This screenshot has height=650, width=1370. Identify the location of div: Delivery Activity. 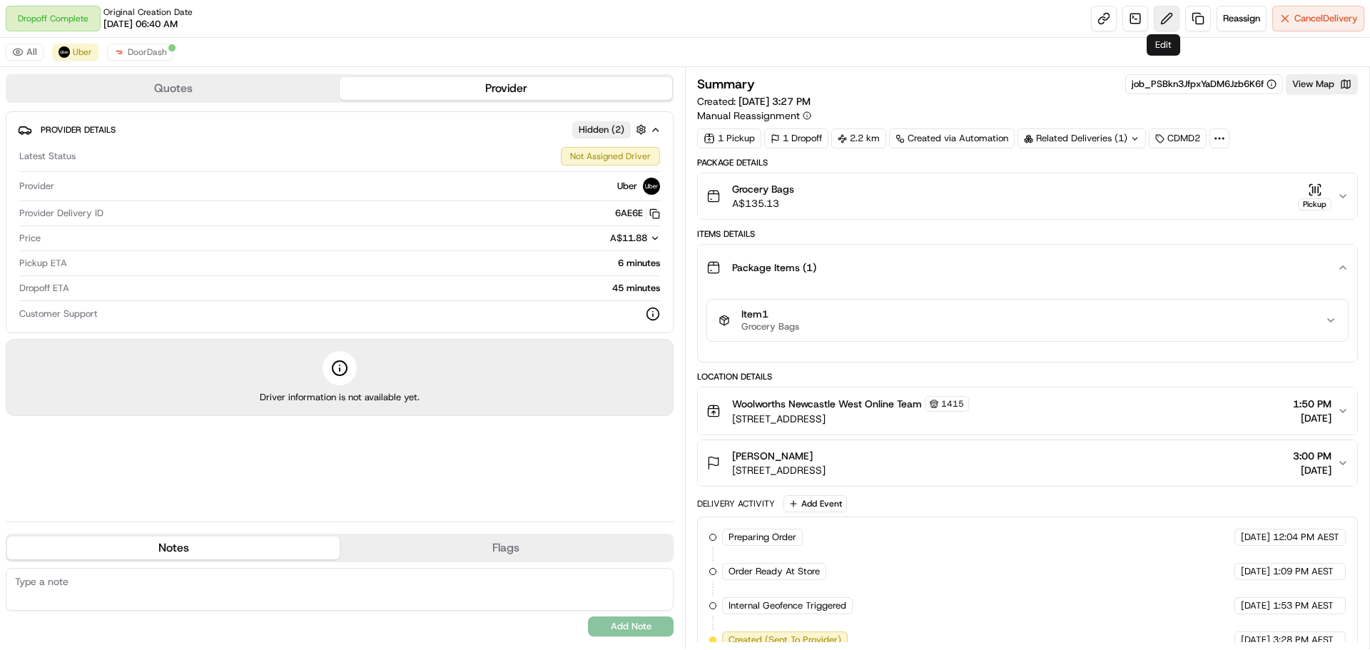
(735, 504).